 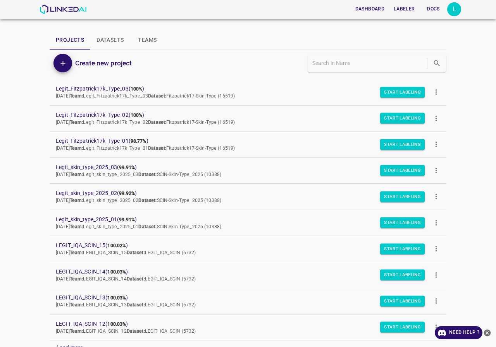 I want to click on span: LEGIT_IQA_SCIN_15 ( ), so click(x=242, y=245).